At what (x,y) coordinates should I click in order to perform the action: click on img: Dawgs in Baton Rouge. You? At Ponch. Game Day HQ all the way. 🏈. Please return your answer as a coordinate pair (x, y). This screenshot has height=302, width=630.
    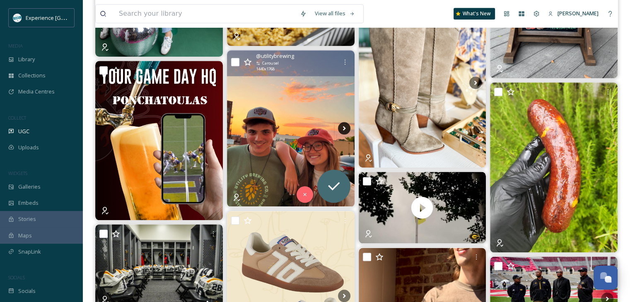
    Looking at the image, I should click on (159, 140).